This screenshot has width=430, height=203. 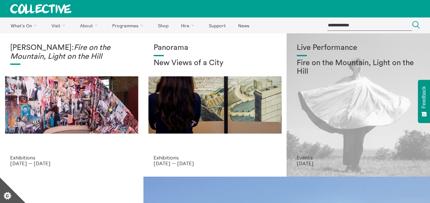 What do you see at coordinates (424, 97) in the screenshot?
I see `span: Feedback` at bounding box center [424, 97].